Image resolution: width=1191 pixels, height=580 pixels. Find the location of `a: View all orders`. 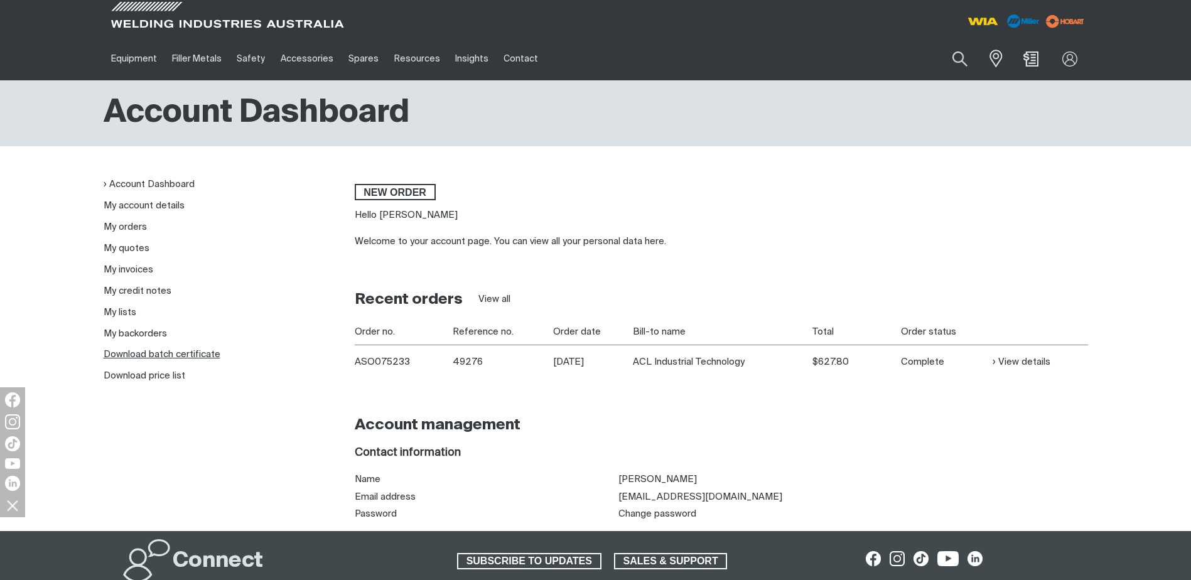

a: View all orders is located at coordinates (494, 300).